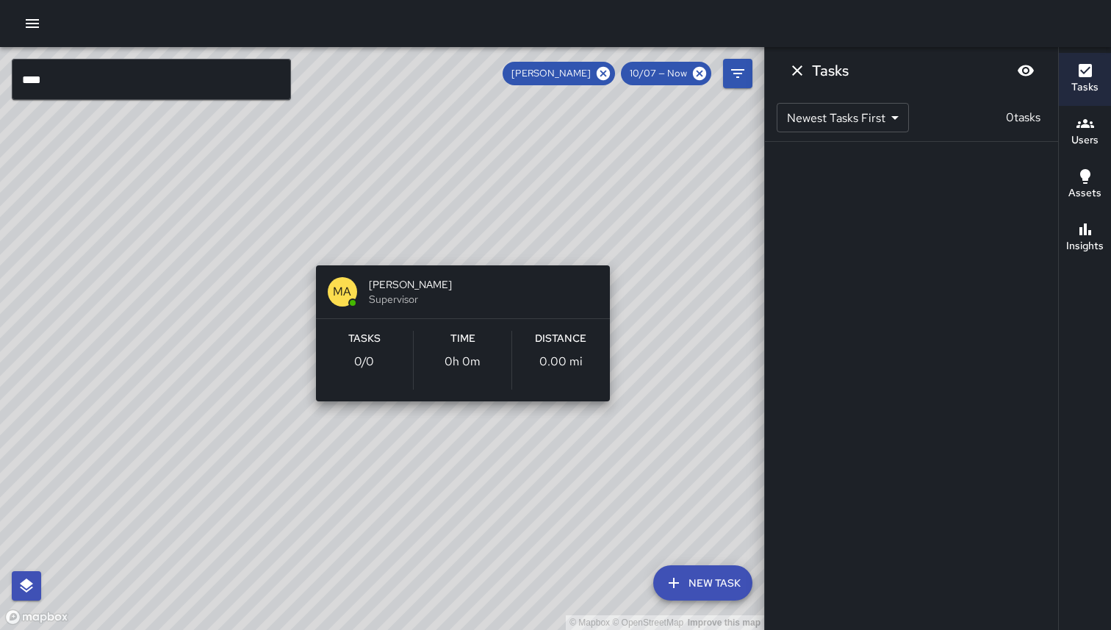 This screenshot has height=630, width=1111. I want to click on button: Blur, so click(1026, 71).